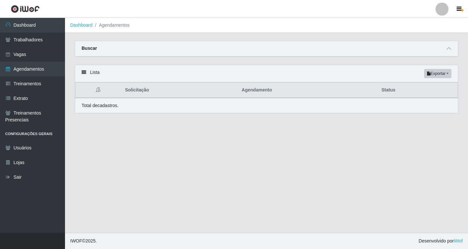 The image size is (468, 249). Describe the element at coordinates (100, 105) in the screenshot. I see `p: Total de cadastros.` at that location.